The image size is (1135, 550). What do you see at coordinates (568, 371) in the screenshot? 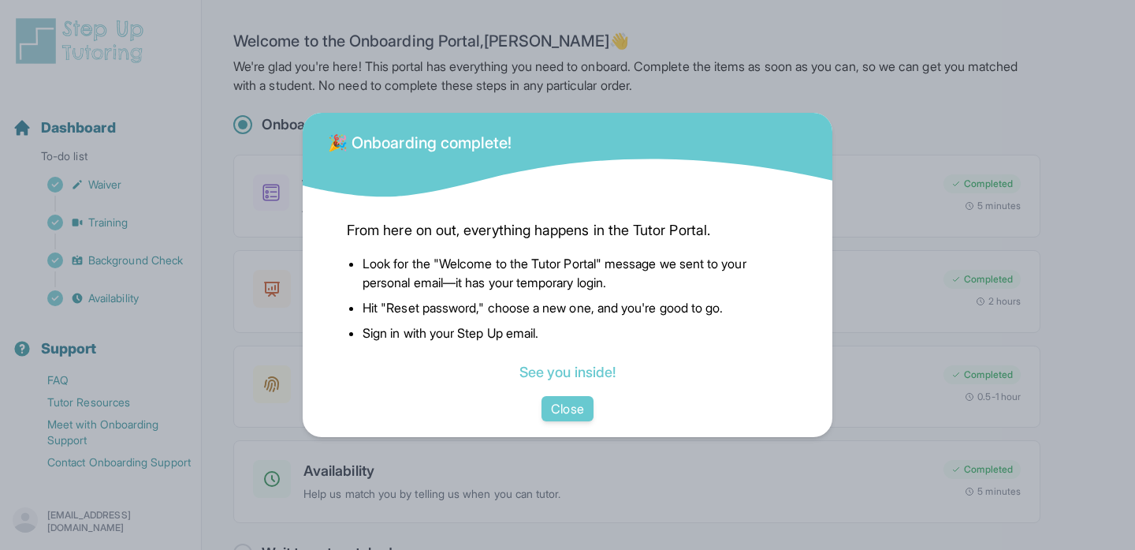
I see `a: See you inside!` at bounding box center [568, 371].